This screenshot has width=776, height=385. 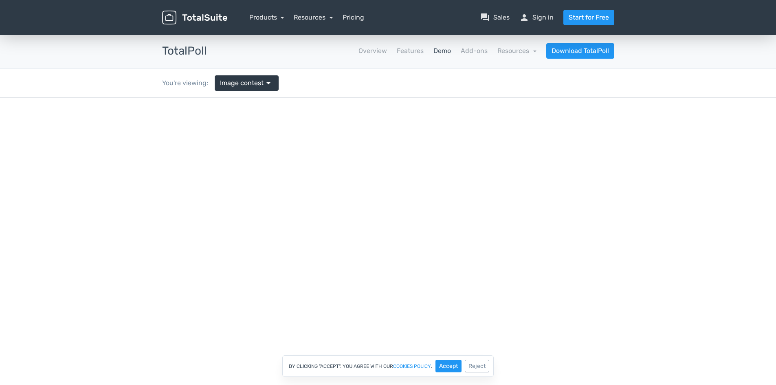 I want to click on a: Start for Free, so click(x=589, y=18).